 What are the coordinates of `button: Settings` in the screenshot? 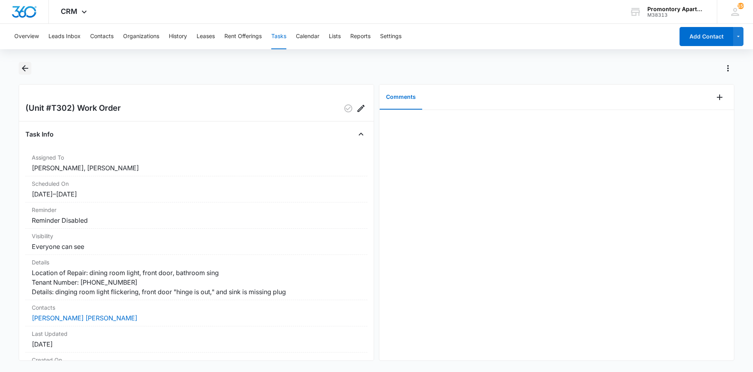 It's located at (391, 37).